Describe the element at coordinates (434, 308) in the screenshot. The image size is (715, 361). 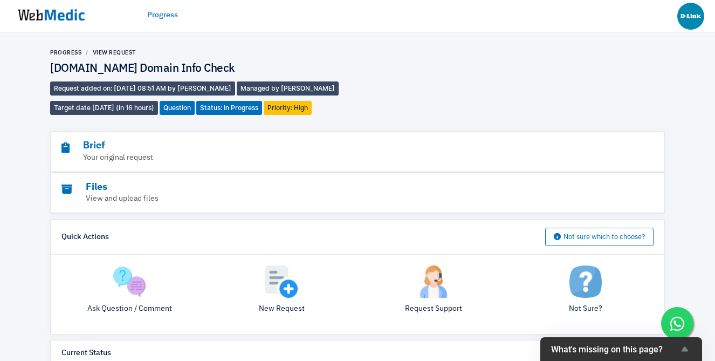
I see `p: Request Support` at that location.